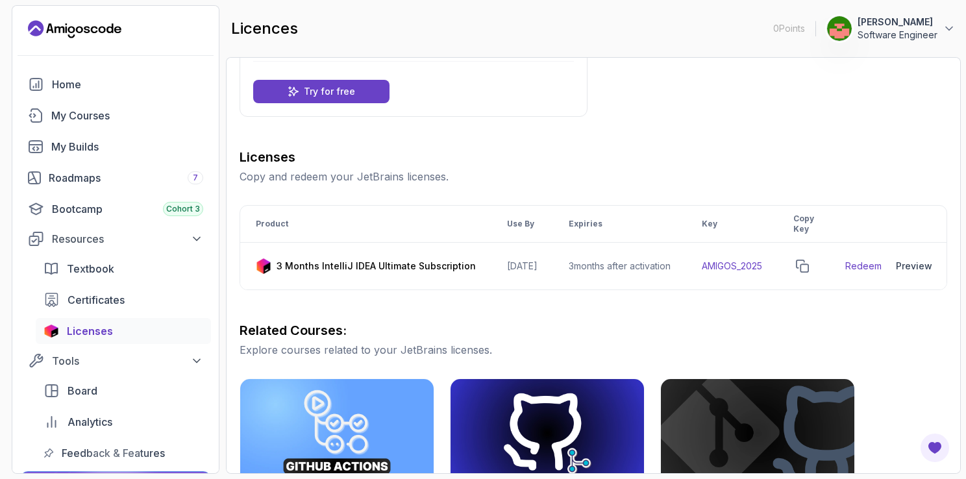 This screenshot has height=479, width=966. I want to click on div: Tools, so click(127, 361).